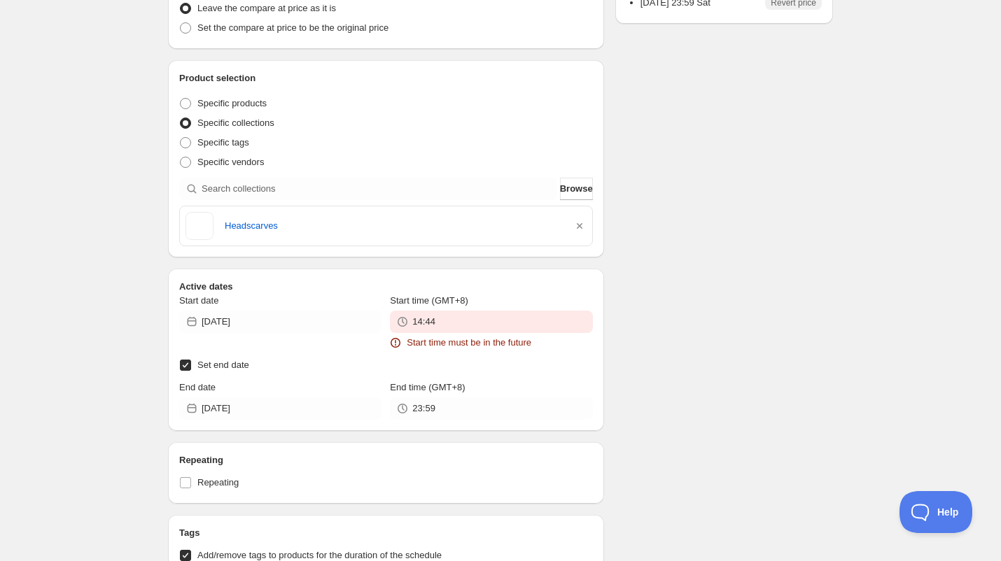  I want to click on span: Start date, so click(199, 300).